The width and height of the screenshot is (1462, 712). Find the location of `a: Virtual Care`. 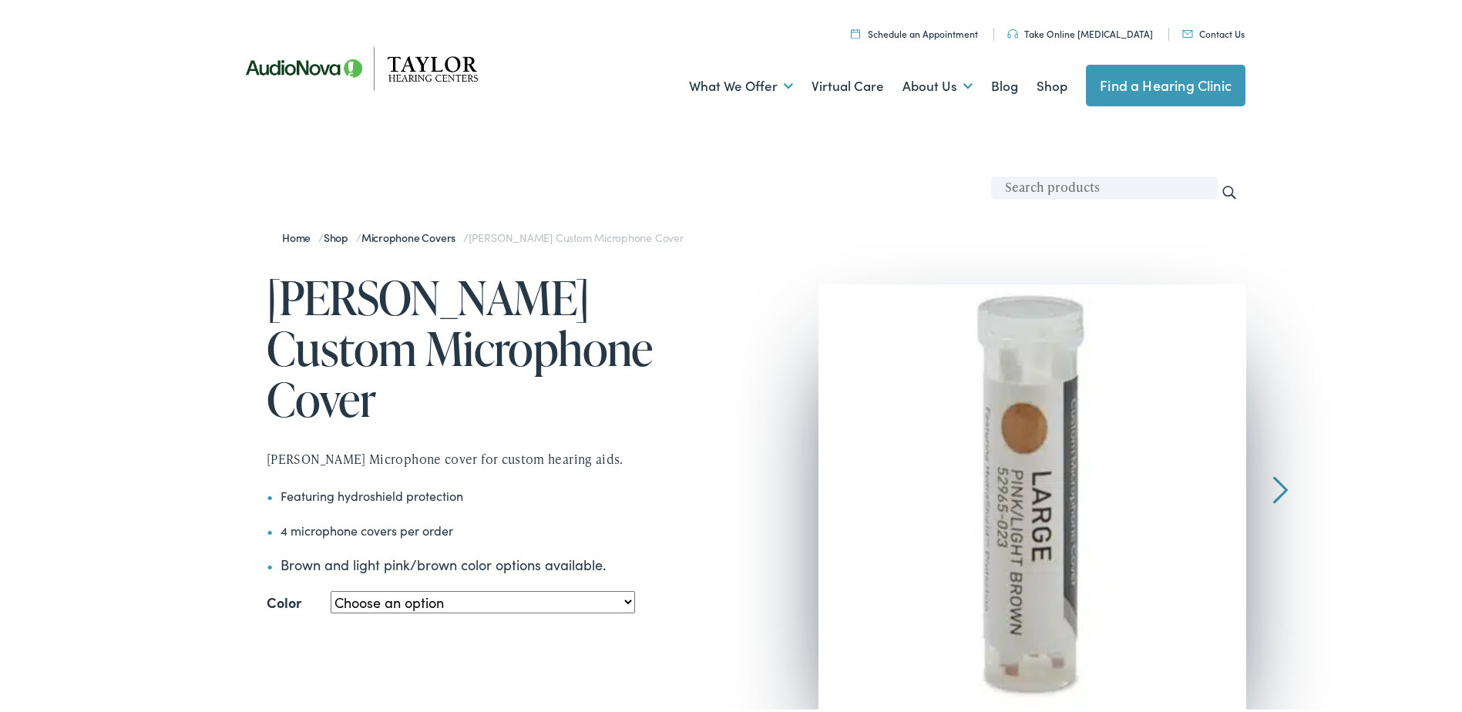

a: Virtual Care is located at coordinates (848, 83).